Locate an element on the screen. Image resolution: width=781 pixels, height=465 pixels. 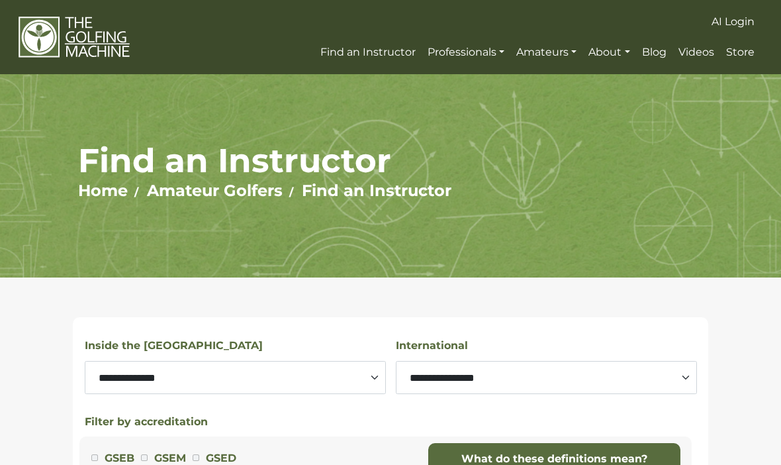
h1: Find an Instructor is located at coordinates (391, 160).